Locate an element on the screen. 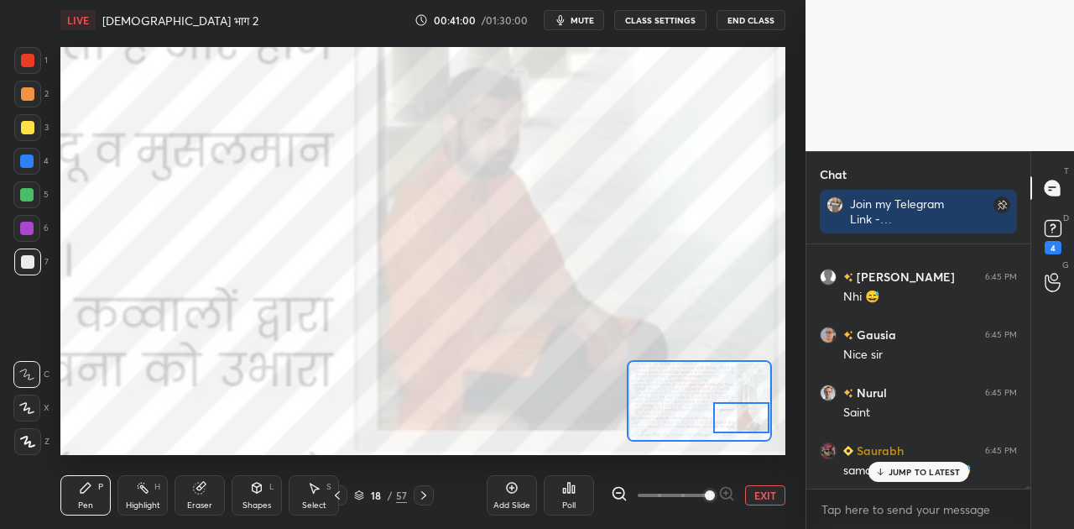  div: Shapes is located at coordinates (257, 505).